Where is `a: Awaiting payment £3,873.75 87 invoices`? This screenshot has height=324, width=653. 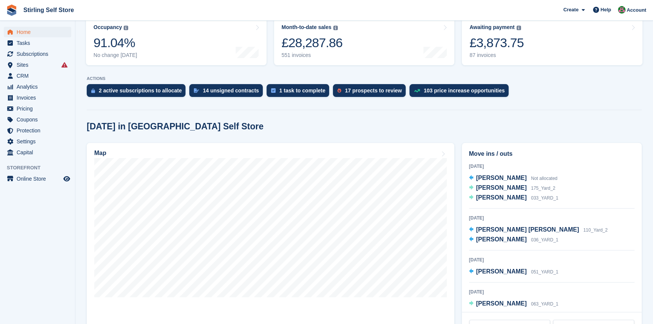 a: Awaiting payment £3,873.75 87 invoices is located at coordinates (552, 41).